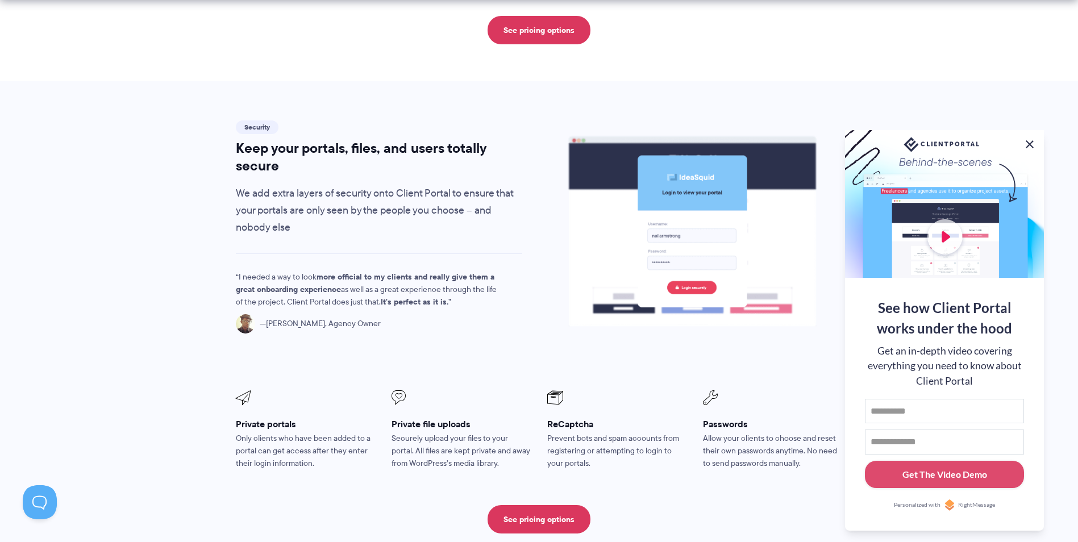 This screenshot has height=542, width=1078. What do you see at coordinates (949, 505) in the screenshot?
I see `img: Personalized with RightMessage` at bounding box center [949, 505].